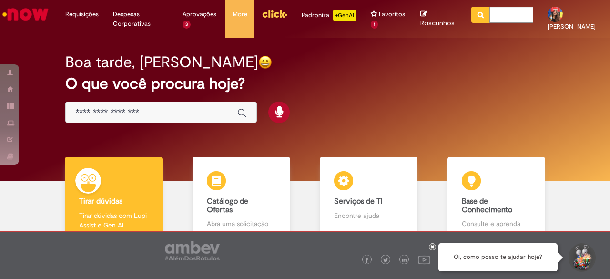 The image size is (610, 279). What do you see at coordinates (439, 19) in the screenshot?
I see `a: Rascunhos` at bounding box center [439, 19].